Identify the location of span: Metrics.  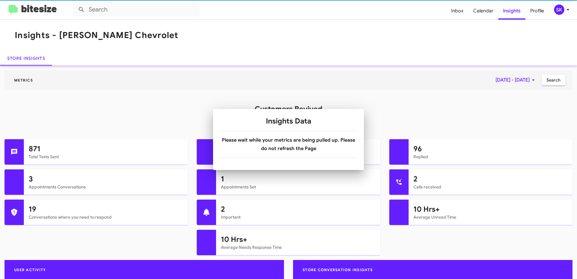
(24, 80).